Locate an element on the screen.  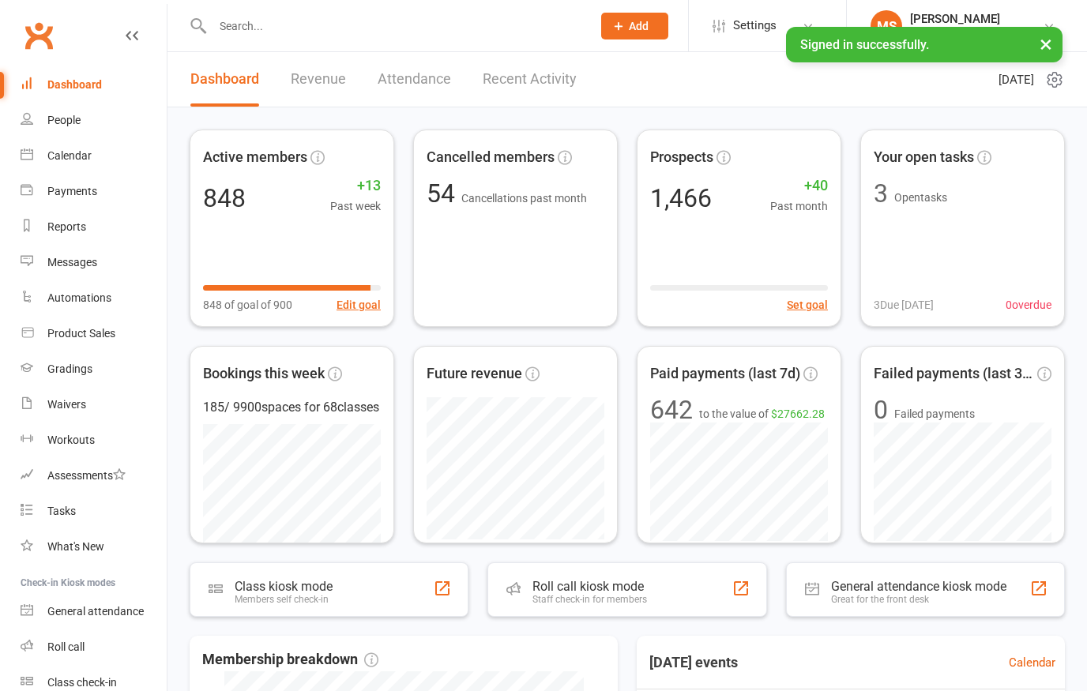
div: 0 is located at coordinates (880, 410).